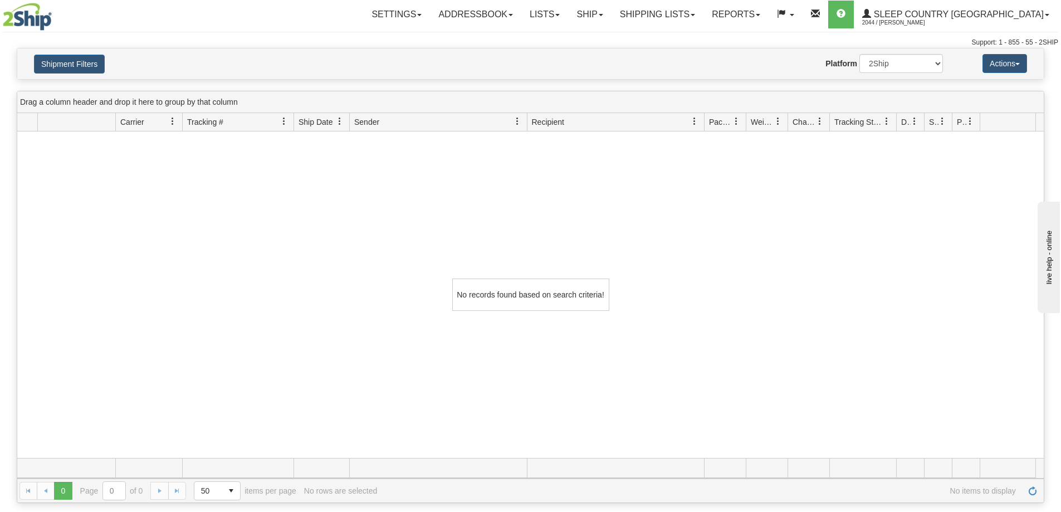  Describe the element at coordinates (778, 121) in the screenshot. I see `a: Weight filter column settings` at that location.